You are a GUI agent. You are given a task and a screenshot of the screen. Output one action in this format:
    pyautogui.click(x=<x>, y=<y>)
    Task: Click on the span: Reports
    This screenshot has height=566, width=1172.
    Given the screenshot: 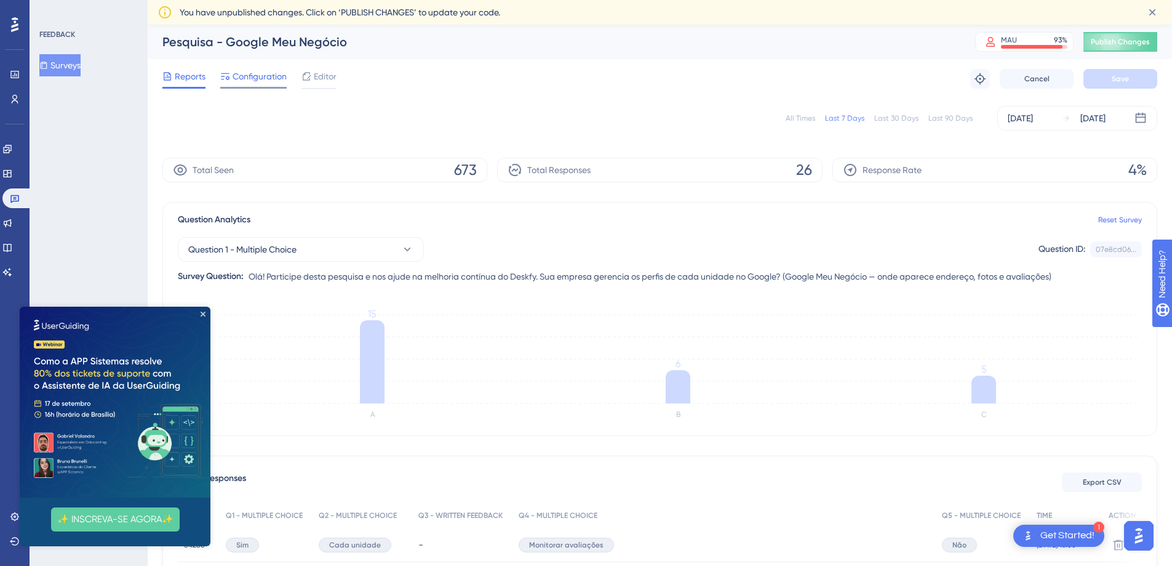 What is the action you would take?
    pyautogui.click(x=190, y=76)
    